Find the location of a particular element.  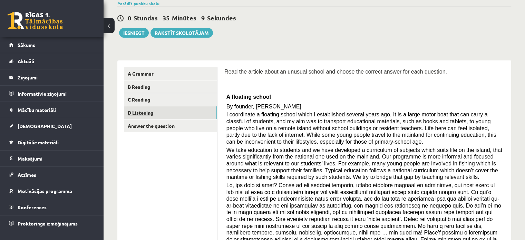

legend: Informatīvie ziņojumi is located at coordinates (56, 94).